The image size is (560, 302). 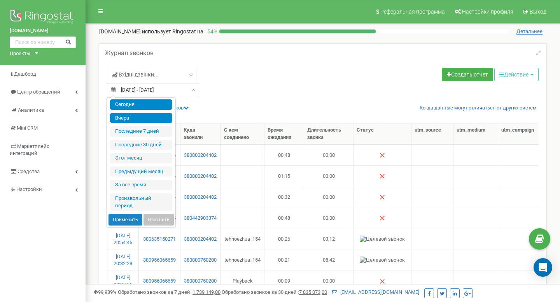 What do you see at coordinates (141, 145) in the screenshot?
I see `li: Последние 30 дней` at bounding box center [141, 145].